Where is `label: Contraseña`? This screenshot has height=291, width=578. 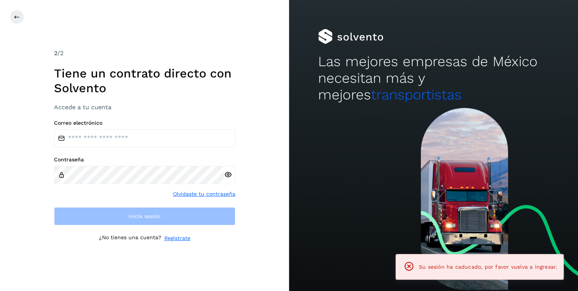
label: Contraseña is located at coordinates (145, 159).